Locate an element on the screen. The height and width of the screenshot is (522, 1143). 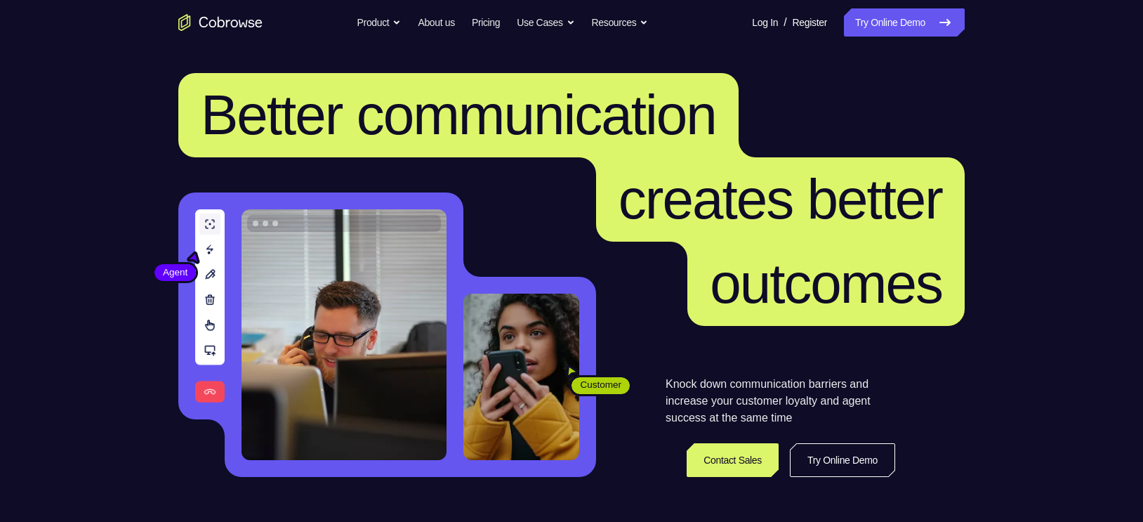
button: Product is located at coordinates (379, 22).